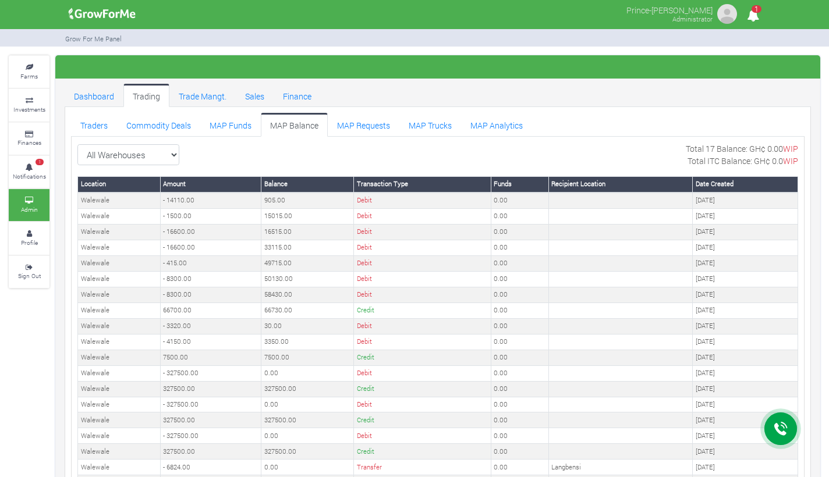  Describe the element at coordinates (753, 15) in the screenshot. I see `i: Notifications` at that location.